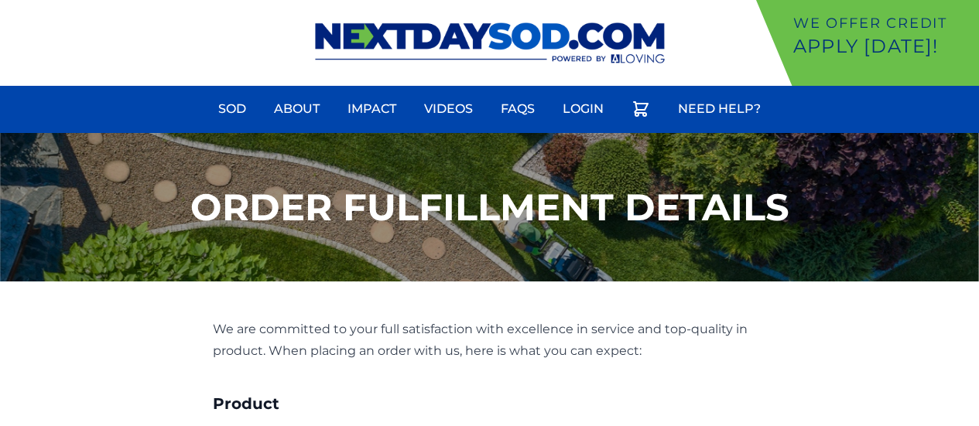 The width and height of the screenshot is (979, 426). What do you see at coordinates (489, 341) in the screenshot?
I see `p: We are committed to your full satisfaction with excellence in service and top-quality in product....` at bounding box center [489, 341].